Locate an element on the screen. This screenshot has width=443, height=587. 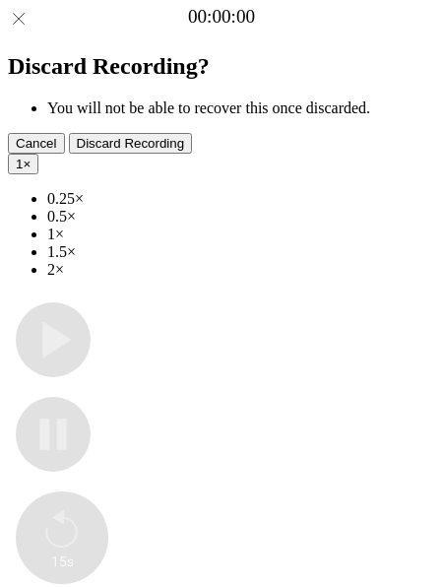
li: 1× is located at coordinates (241, 234).